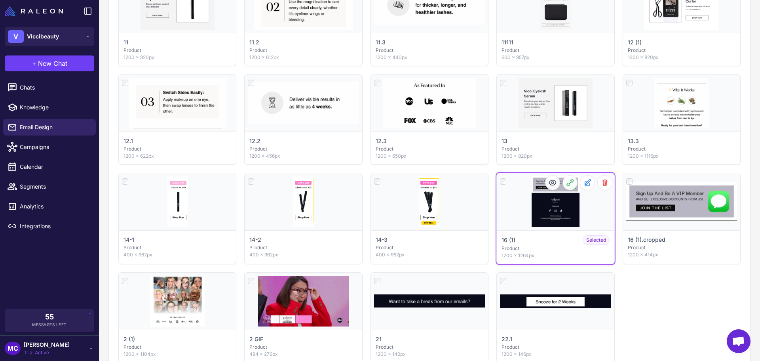 Image resolution: width=760 pixels, height=361 pixels. What do you see at coordinates (508, 240) in the screenshot?
I see `p: 16 (1)` at bounding box center [508, 240].